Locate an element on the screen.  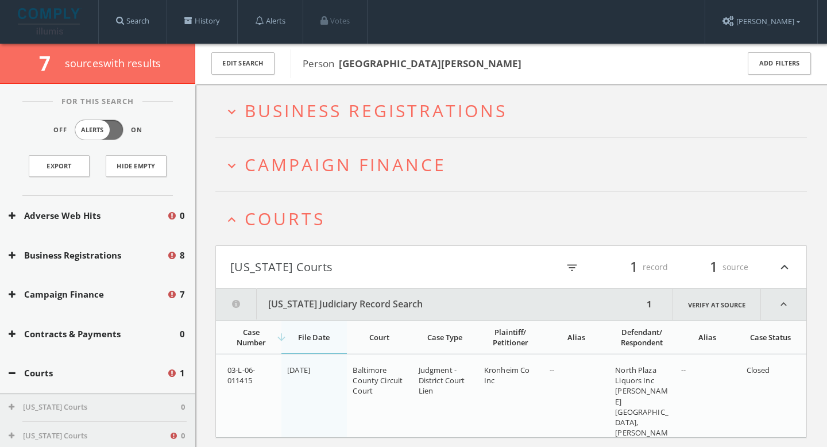
i: arrow_downward is located at coordinates (282, 337).